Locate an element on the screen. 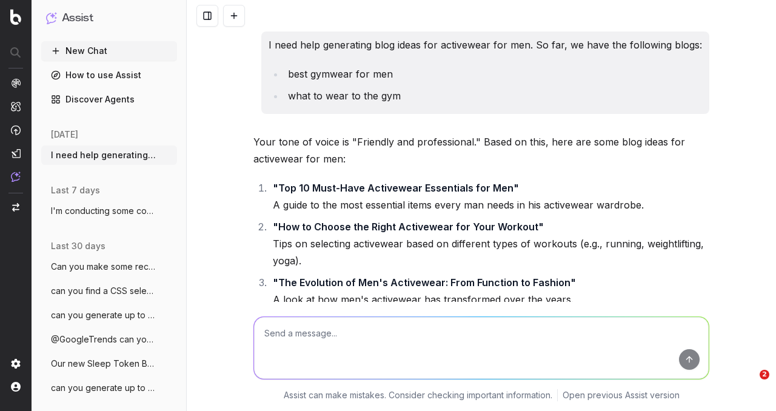  li: Tips on selecting activewear based on different types of workouts (e.g., running, weightlifting, ... is located at coordinates (489, 244).